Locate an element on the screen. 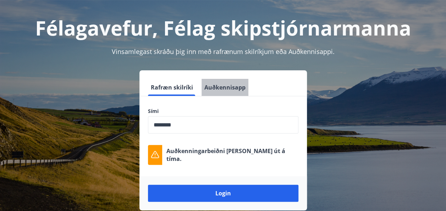 This screenshot has width=446, height=211. button: Login is located at coordinates (223, 193).